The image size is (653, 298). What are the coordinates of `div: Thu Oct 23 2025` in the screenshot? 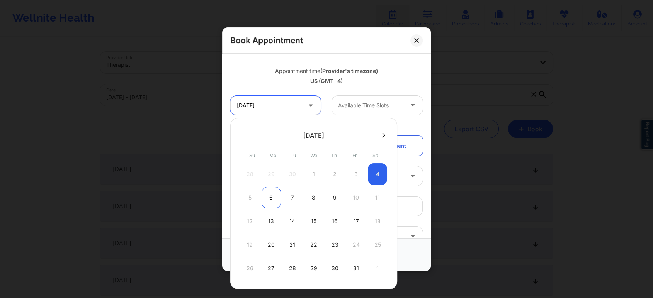 It's located at (335, 245).